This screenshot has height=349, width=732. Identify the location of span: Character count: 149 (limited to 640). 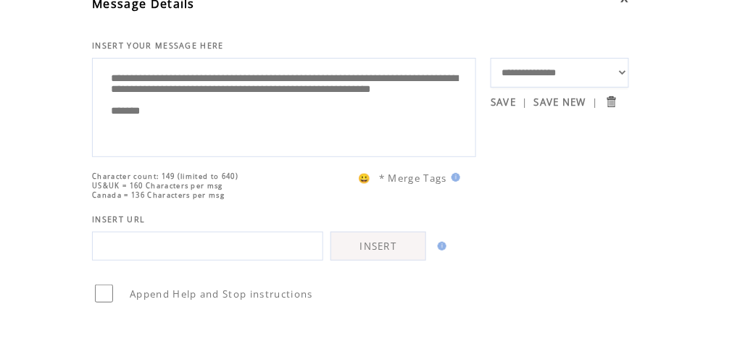
(165, 176).